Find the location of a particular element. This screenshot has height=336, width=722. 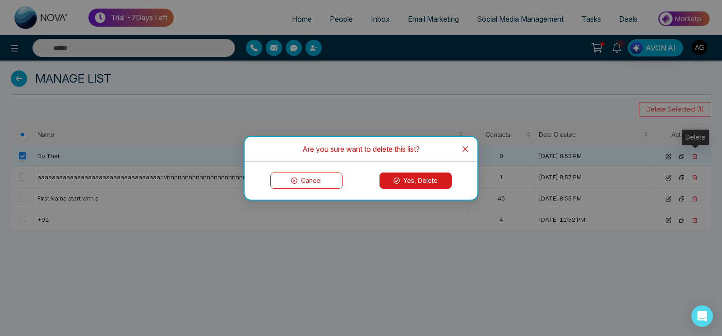

button: Cancel is located at coordinates (307, 181).